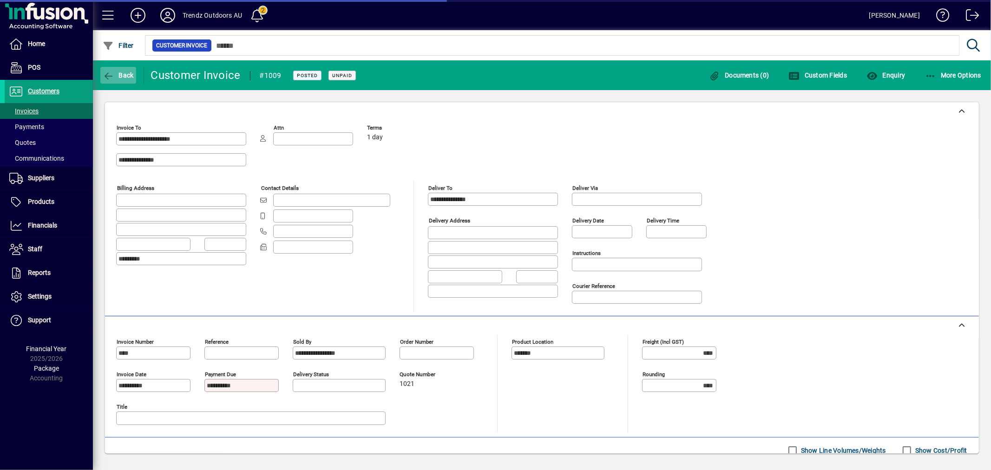 The height and width of the screenshot is (470, 991). What do you see at coordinates (49, 273) in the screenshot?
I see `a: Reports` at bounding box center [49, 273].